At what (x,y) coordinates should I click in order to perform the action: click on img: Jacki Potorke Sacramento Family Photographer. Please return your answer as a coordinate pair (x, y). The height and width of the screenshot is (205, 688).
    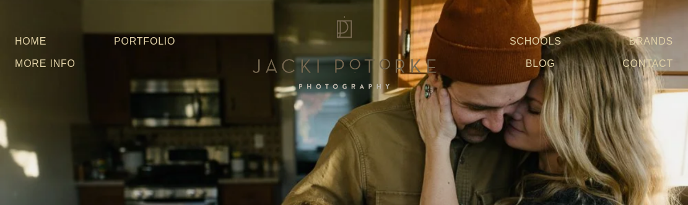
    Looking at the image, I should click on (344, 53).